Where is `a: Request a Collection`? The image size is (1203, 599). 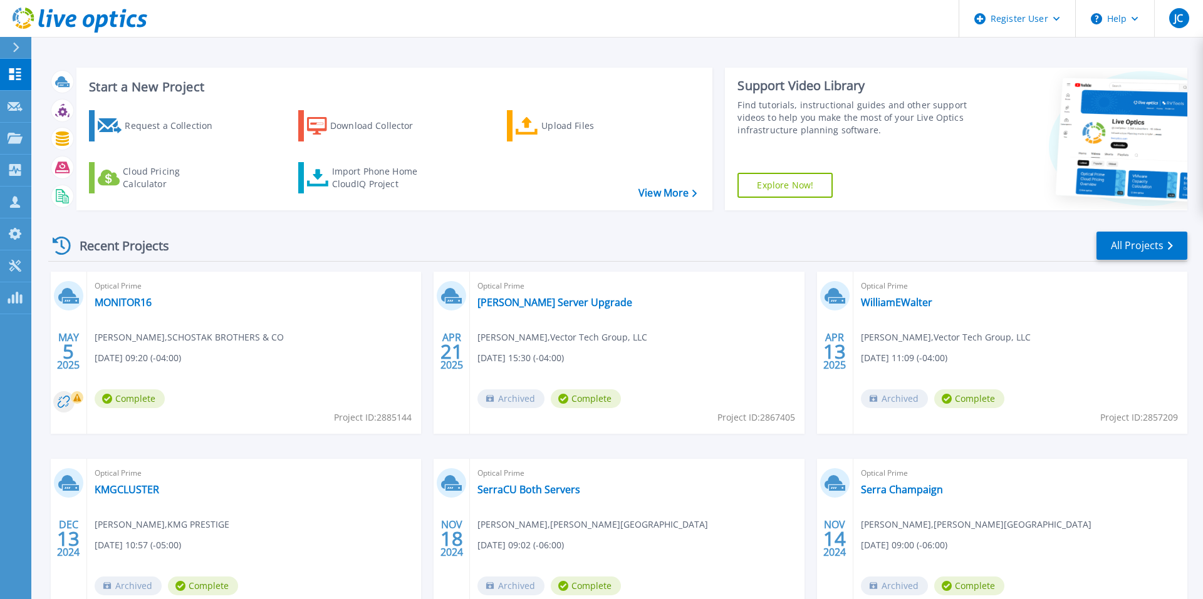
a: Request a Collection is located at coordinates (158, 126).